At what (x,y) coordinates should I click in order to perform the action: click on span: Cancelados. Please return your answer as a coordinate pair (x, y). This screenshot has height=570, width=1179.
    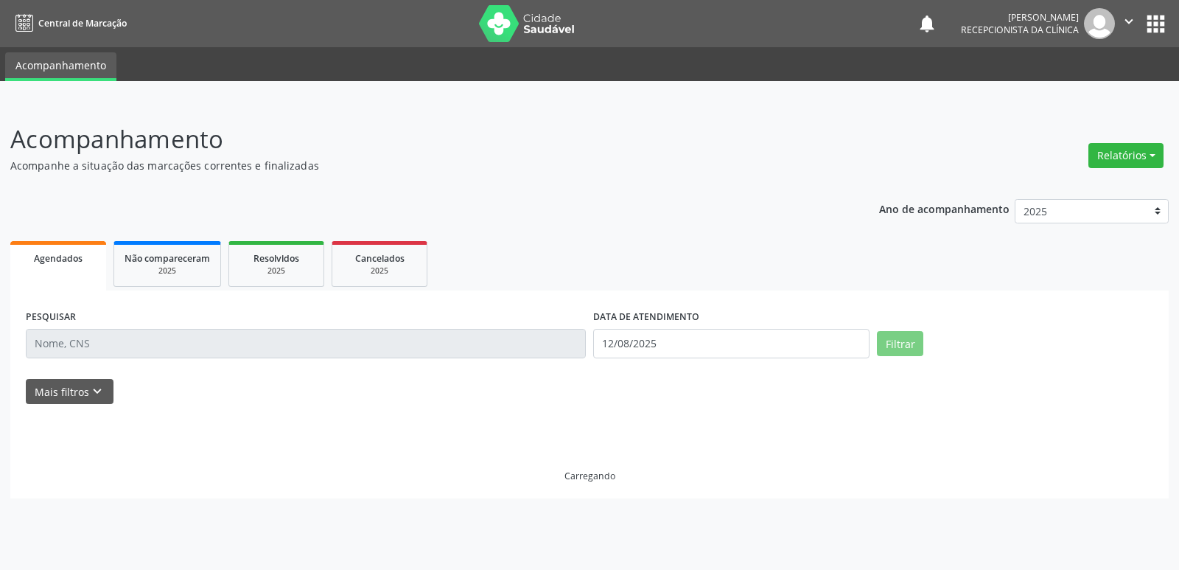
    Looking at the image, I should click on (380, 258).